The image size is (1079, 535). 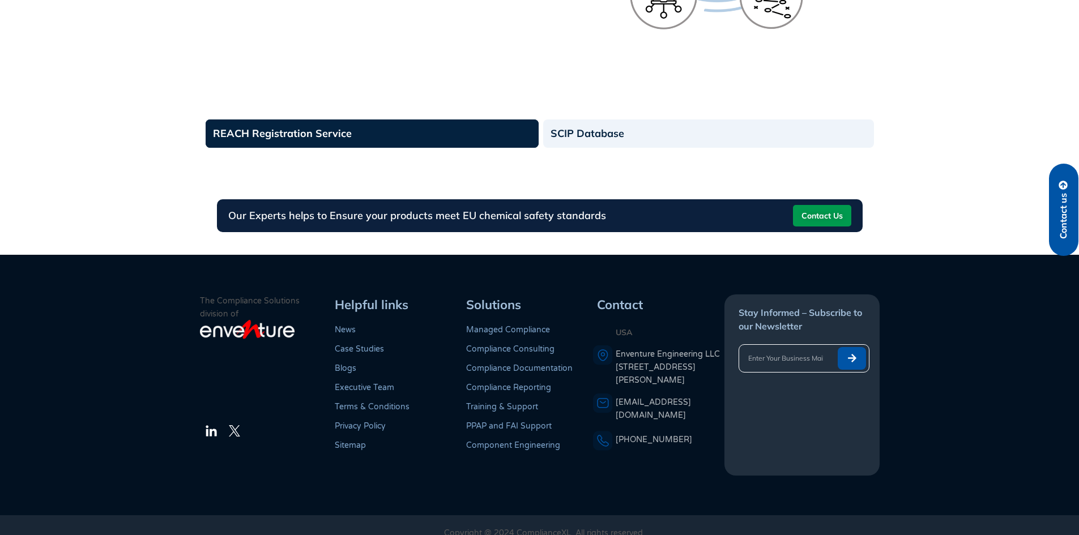 What do you see at coordinates (508, 330) in the screenshot?
I see `a: Managed Compliance` at bounding box center [508, 330].